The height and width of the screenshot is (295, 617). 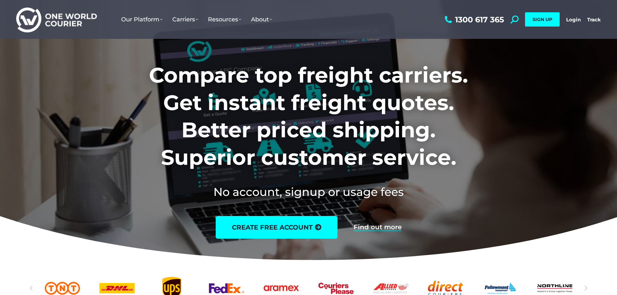 I want to click on span: Resources, so click(x=224, y=19).